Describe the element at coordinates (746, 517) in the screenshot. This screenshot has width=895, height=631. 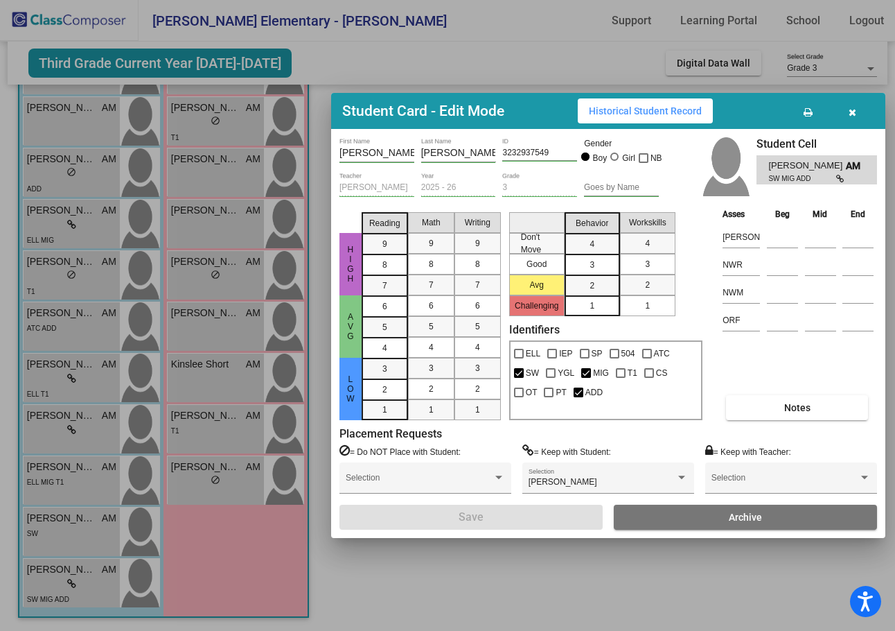
I see `button: Archive` at that location.